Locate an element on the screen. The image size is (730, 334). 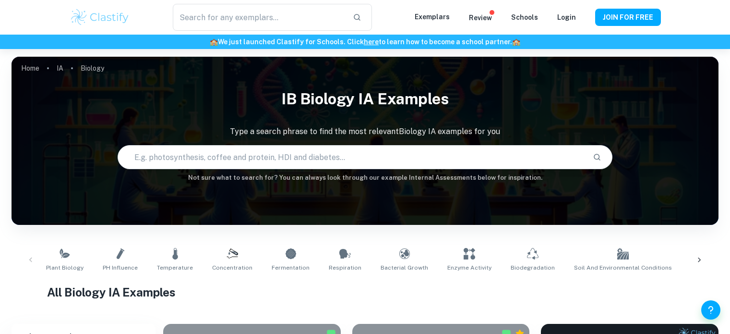
span: Soil and Environmental Conditions is located at coordinates (623, 267).